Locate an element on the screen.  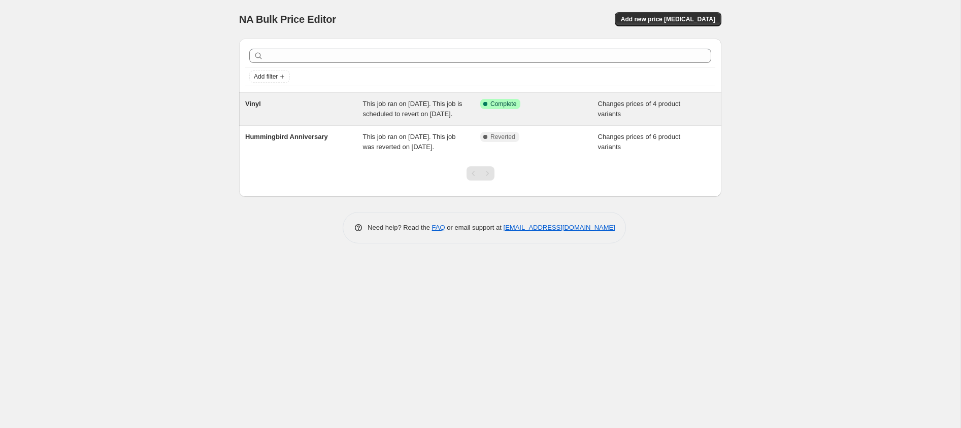
a: FAQ is located at coordinates (438, 227).